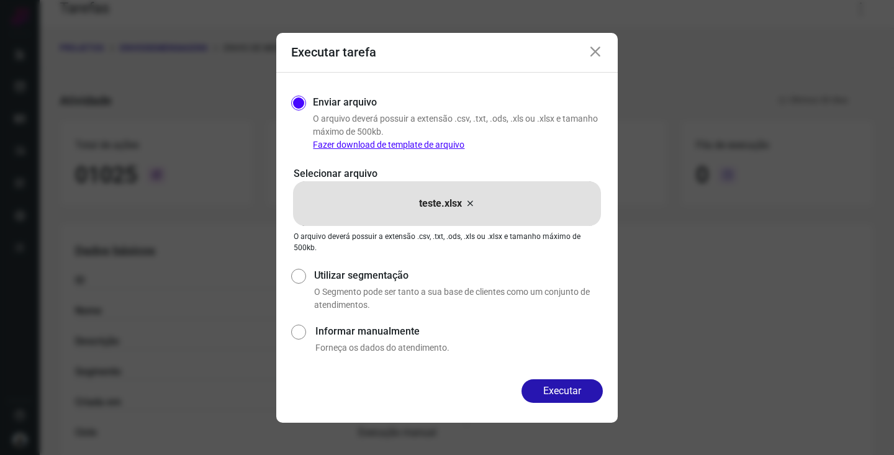 This screenshot has width=894, height=455. I want to click on p: Forneça os dados do atendimento., so click(459, 348).